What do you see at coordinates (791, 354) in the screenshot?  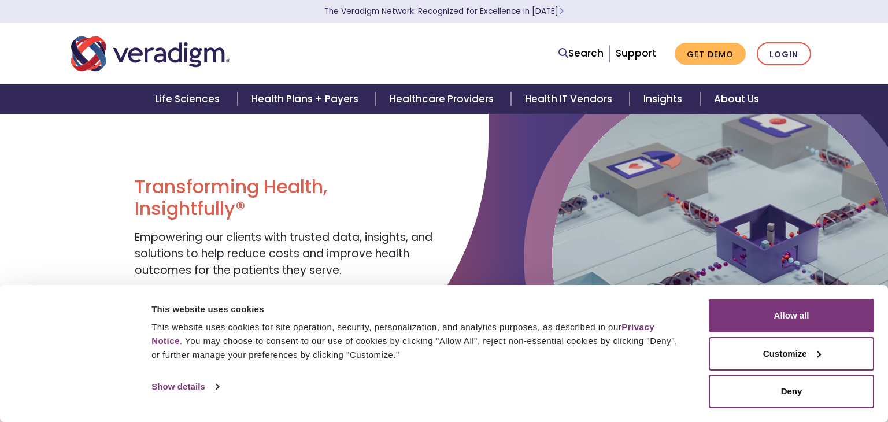 I see `button: Customize` at bounding box center [791, 354].